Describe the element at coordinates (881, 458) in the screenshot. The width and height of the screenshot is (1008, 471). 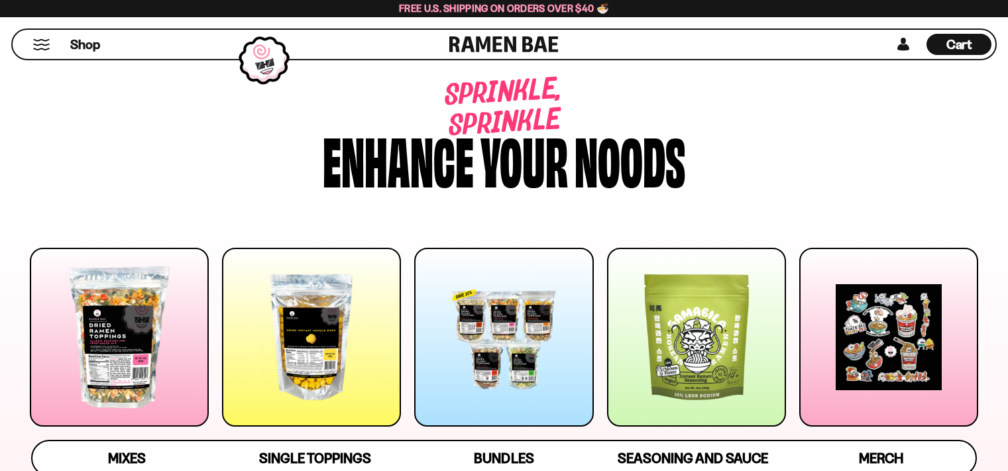
I see `span: Merch` at that location.